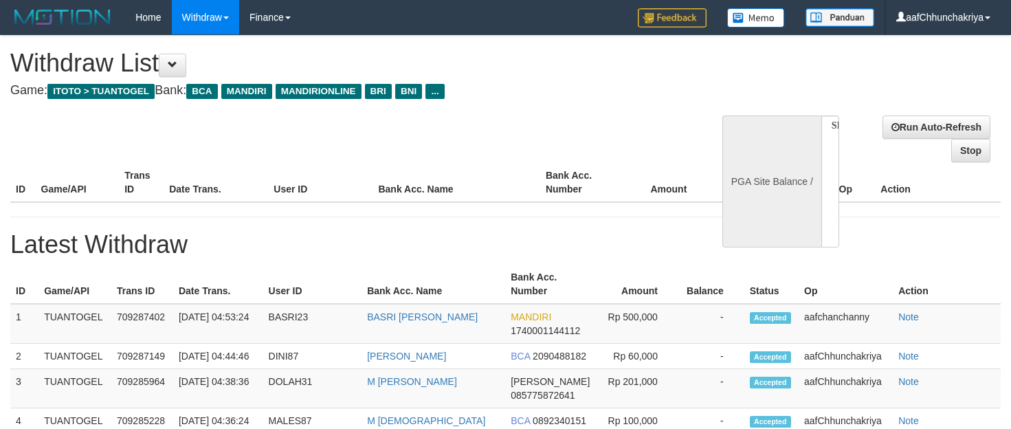  Describe the element at coordinates (639, 388) in the screenshot. I see `td: Rp 201,000` at that location.